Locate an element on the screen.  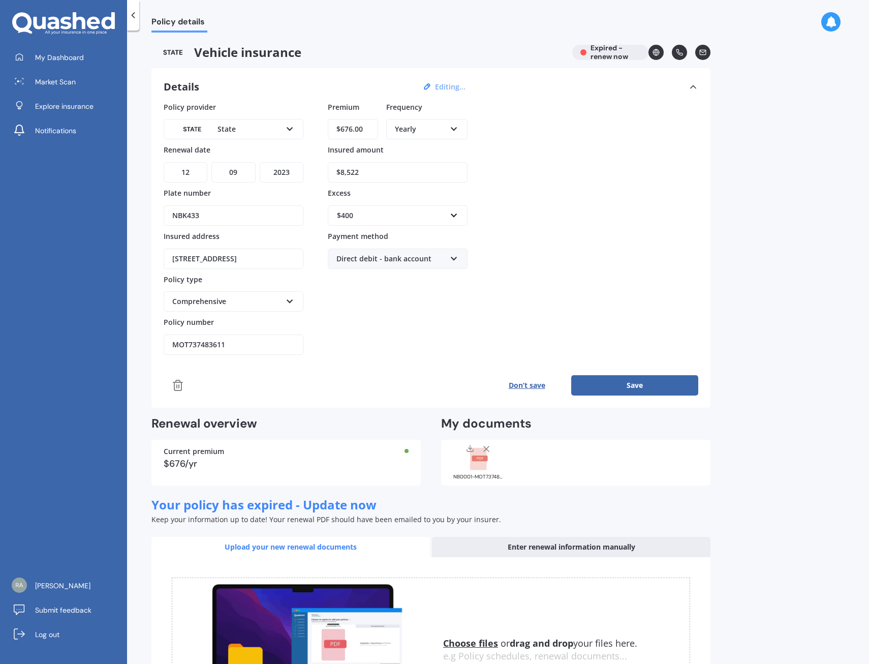
h2: Renewal overview is located at coordinates (286, 423).